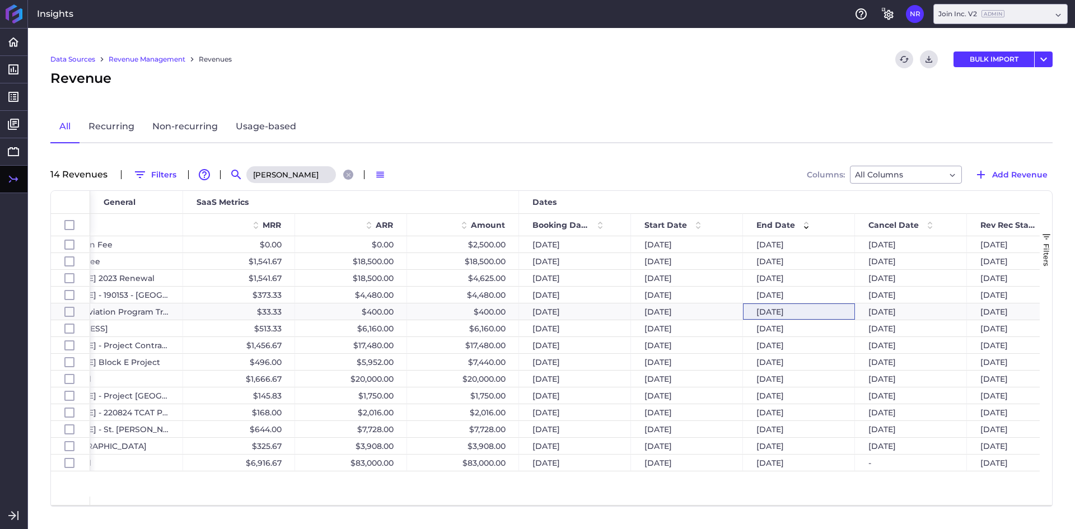 Image resolution: width=1075 pixels, height=529 pixels. I want to click on button: General Settings, so click(888, 14).